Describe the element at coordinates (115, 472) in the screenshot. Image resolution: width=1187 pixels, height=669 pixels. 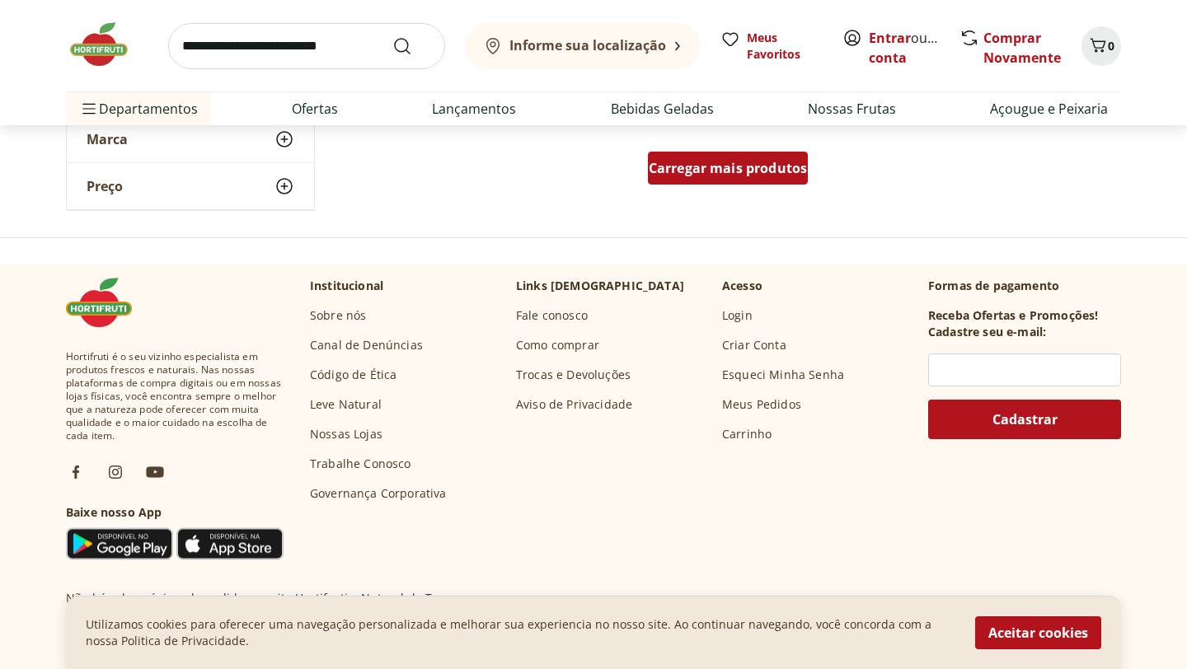
I see `img: ig` at that location.